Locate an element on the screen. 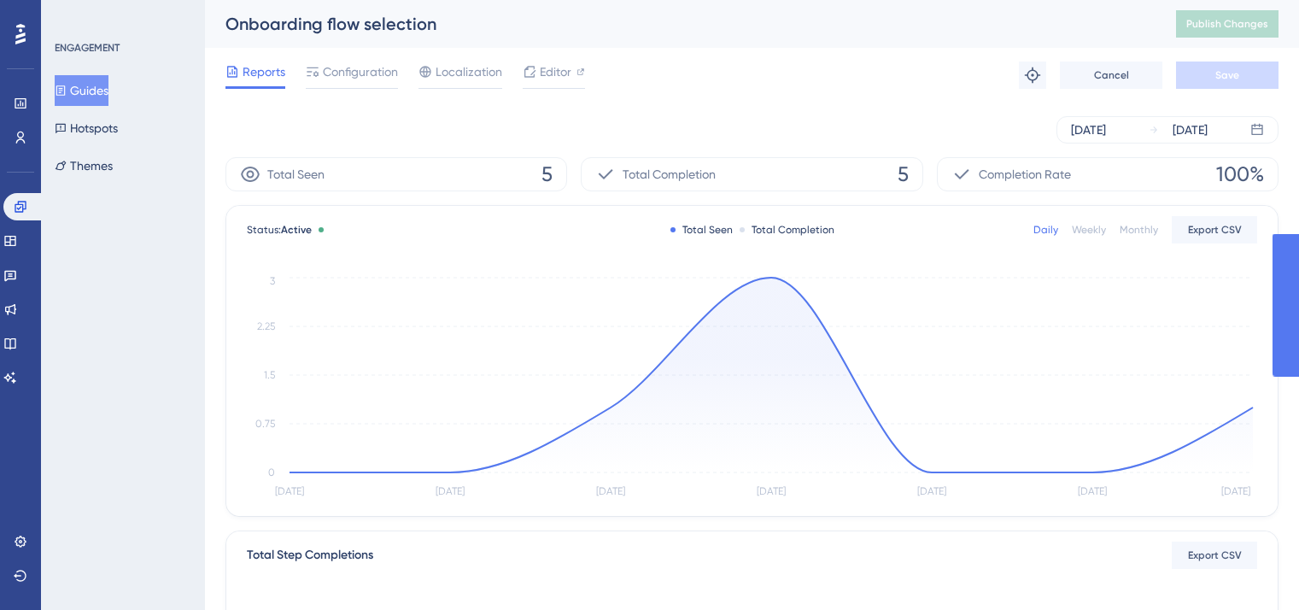 This screenshot has width=1299, height=610. span: Reports is located at coordinates (264, 72).